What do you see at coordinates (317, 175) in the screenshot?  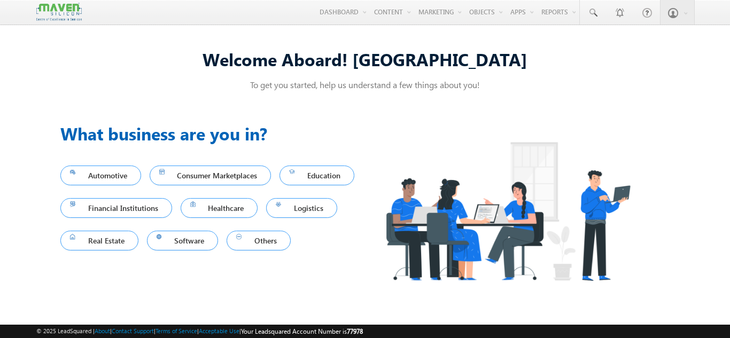 I see `span: Education` at bounding box center [317, 175].